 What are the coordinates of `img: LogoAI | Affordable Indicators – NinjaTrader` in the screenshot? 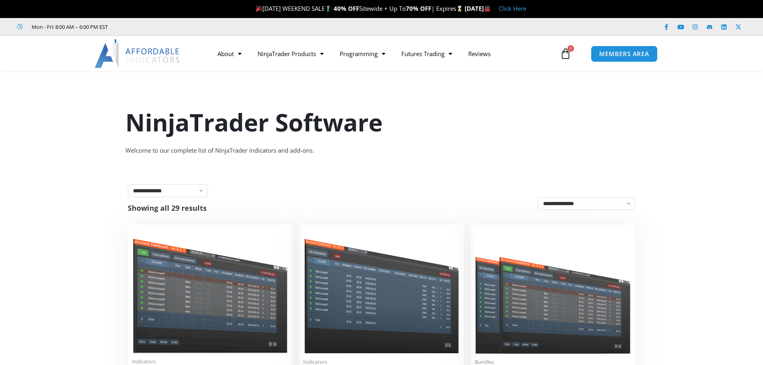 It's located at (137, 54).